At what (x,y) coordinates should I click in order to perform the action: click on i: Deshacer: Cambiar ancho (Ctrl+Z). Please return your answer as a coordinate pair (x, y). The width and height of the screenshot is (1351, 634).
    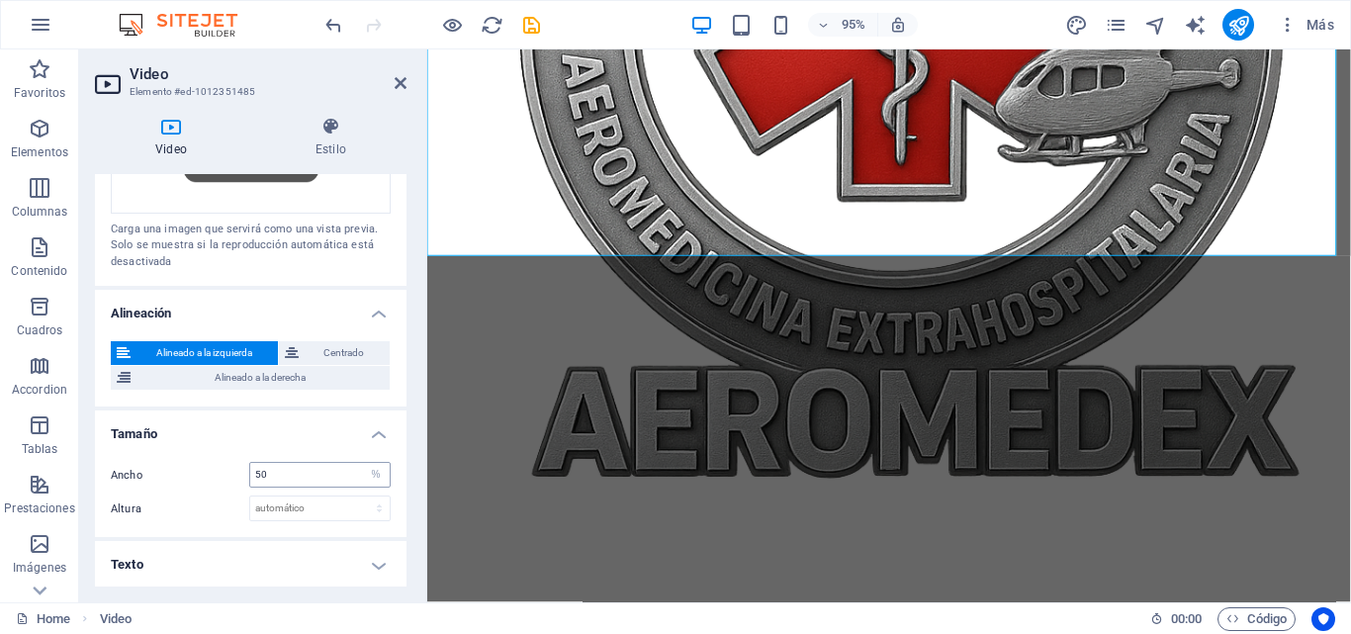
    Looking at the image, I should click on (333, 25).